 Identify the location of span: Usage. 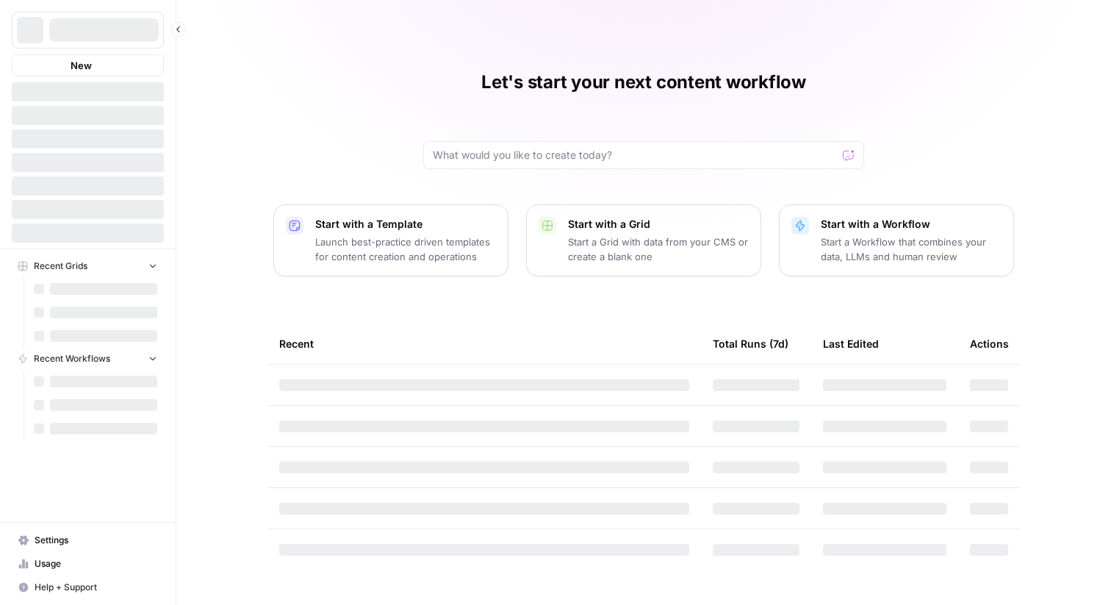
(96, 564).